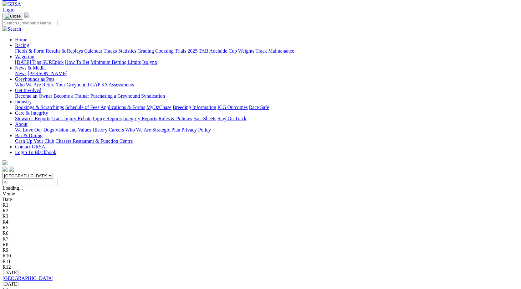  Describe the element at coordinates (21, 73) in the screenshot. I see `a: News` at that location.